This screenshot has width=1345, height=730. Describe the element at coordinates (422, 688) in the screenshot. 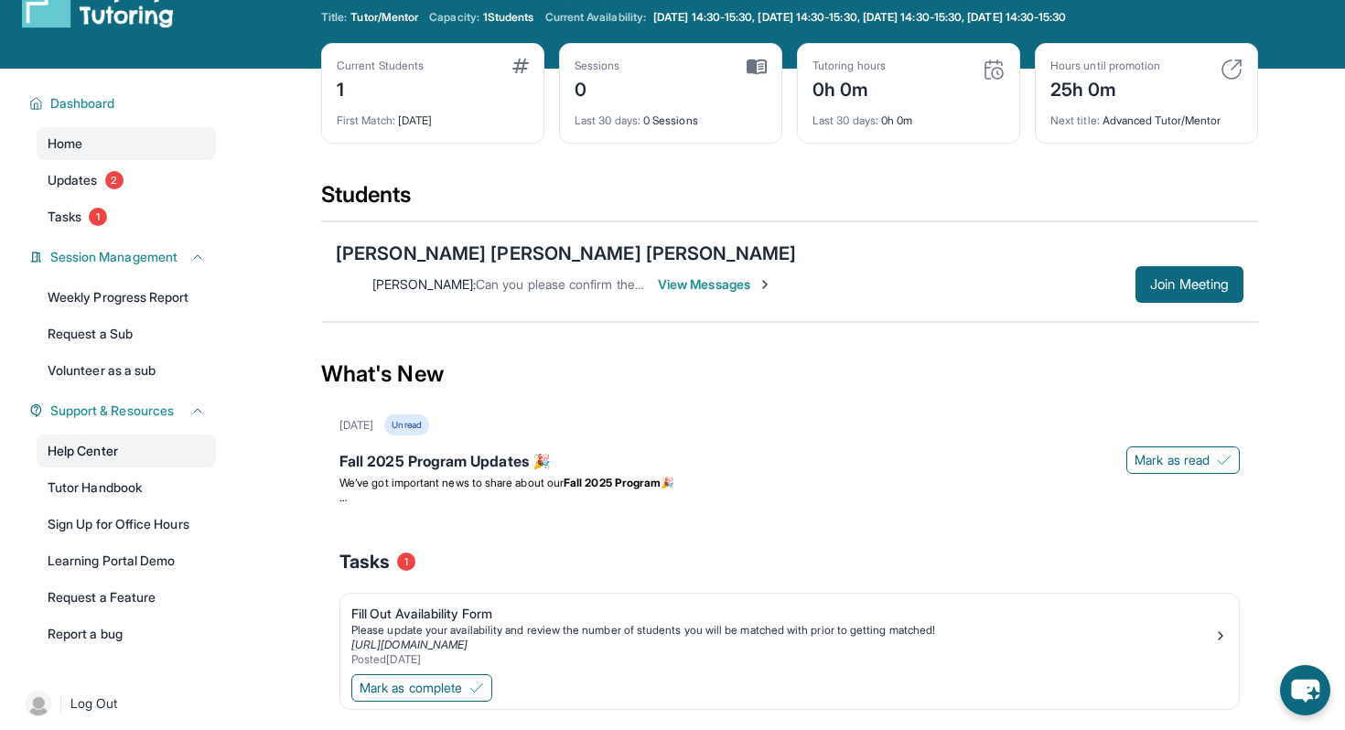

I see `button: Mark as complete` at that location.